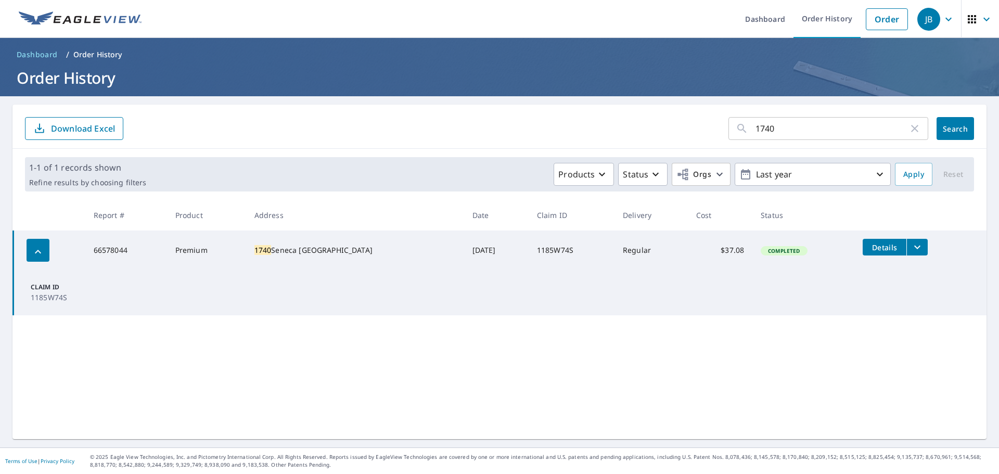 Image resolution: width=999 pixels, height=474 pixels. I want to click on a: Terms of Use, so click(21, 461).